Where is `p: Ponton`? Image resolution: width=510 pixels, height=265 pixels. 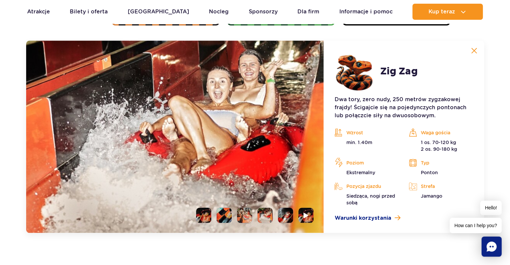 p: Ponton is located at coordinates (441, 173).